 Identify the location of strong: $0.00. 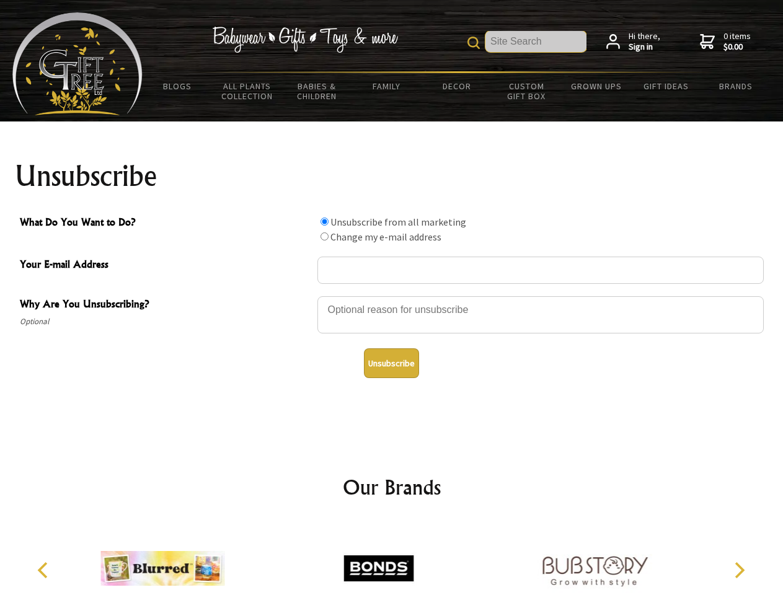
(737, 47).